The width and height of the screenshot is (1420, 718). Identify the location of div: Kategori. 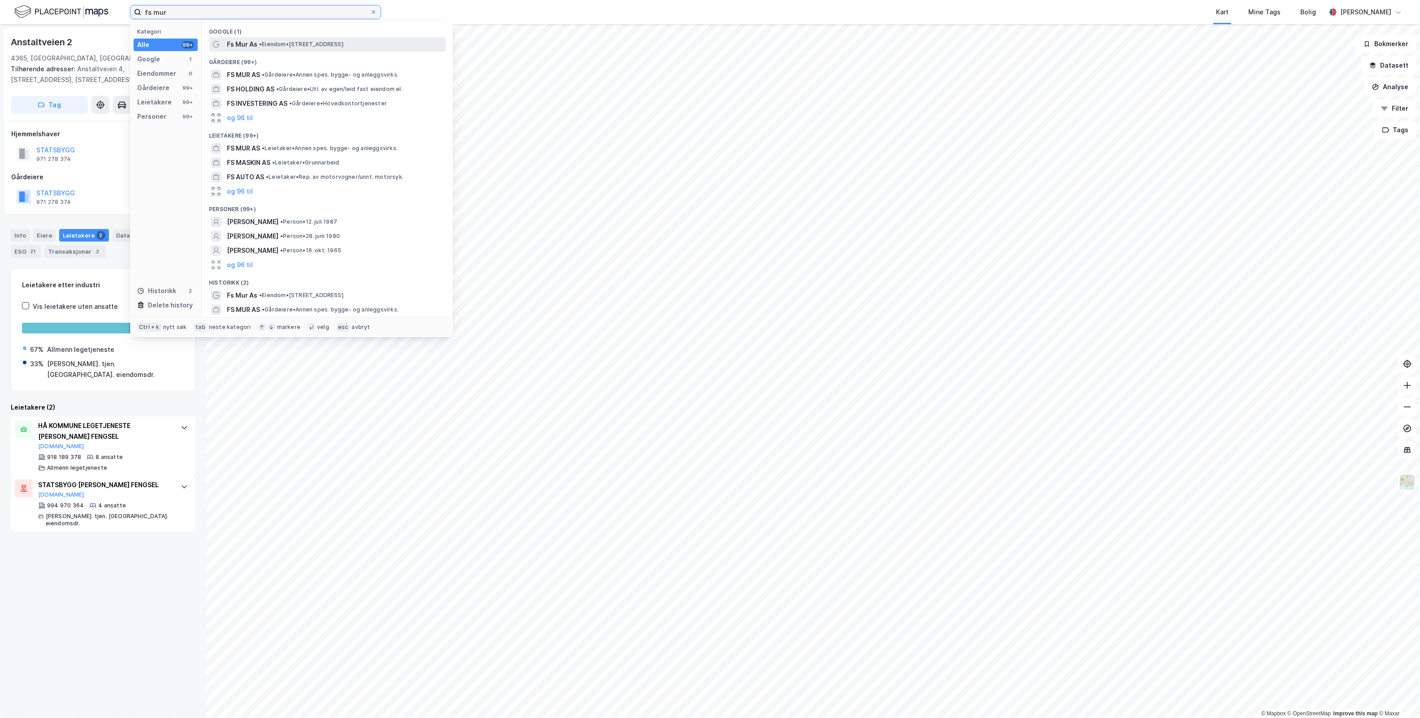
(167, 31).